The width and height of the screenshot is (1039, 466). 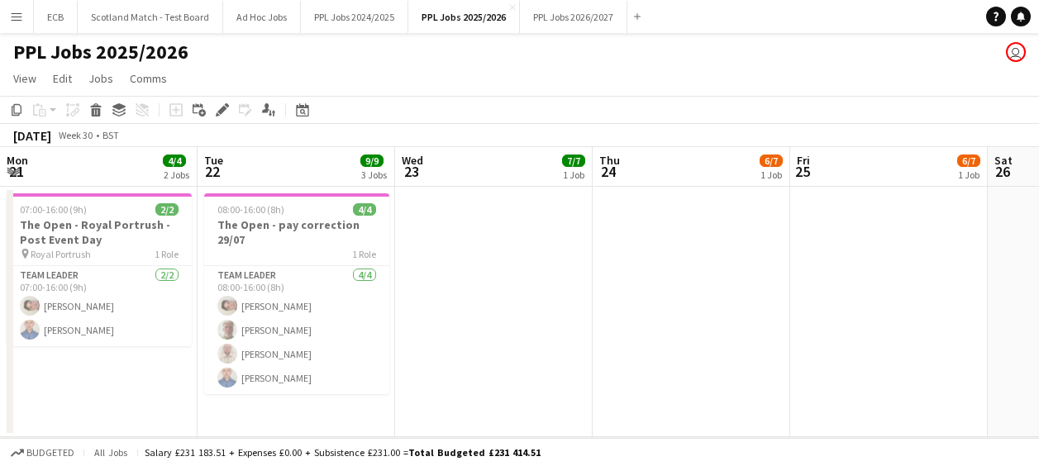 I want to click on button: Budgeted, so click(x=42, y=453).